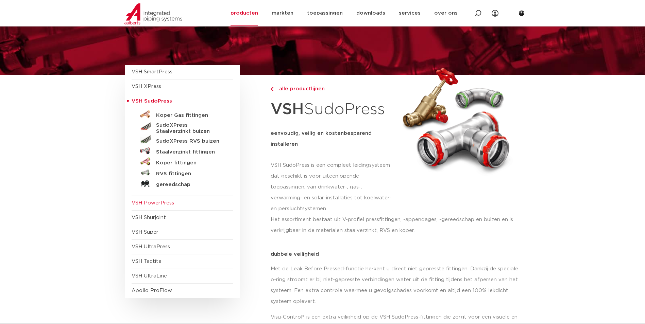 The image size is (645, 324). Describe the element at coordinates (152, 291) in the screenshot. I see `a: Apollo ProFlow` at that location.